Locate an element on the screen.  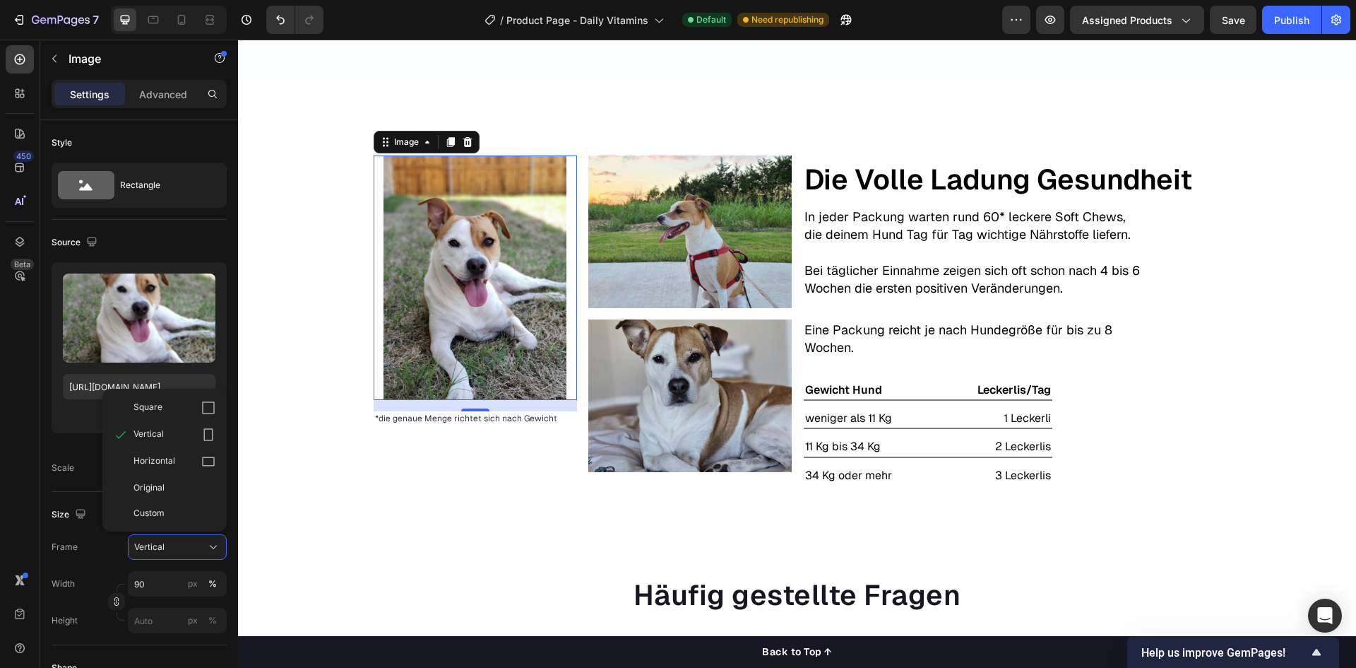
p: Image is located at coordinates (129, 59).